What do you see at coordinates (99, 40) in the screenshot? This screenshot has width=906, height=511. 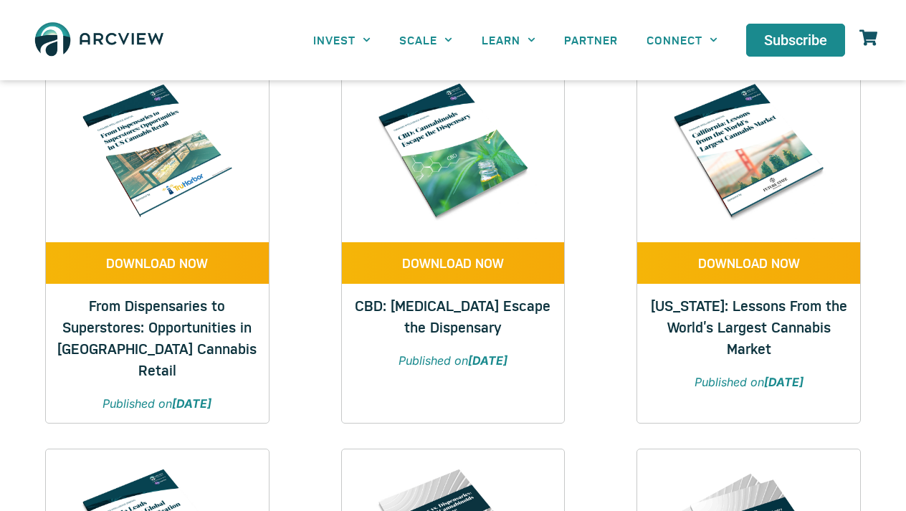 I see `img: The Arcview Group` at bounding box center [99, 40].